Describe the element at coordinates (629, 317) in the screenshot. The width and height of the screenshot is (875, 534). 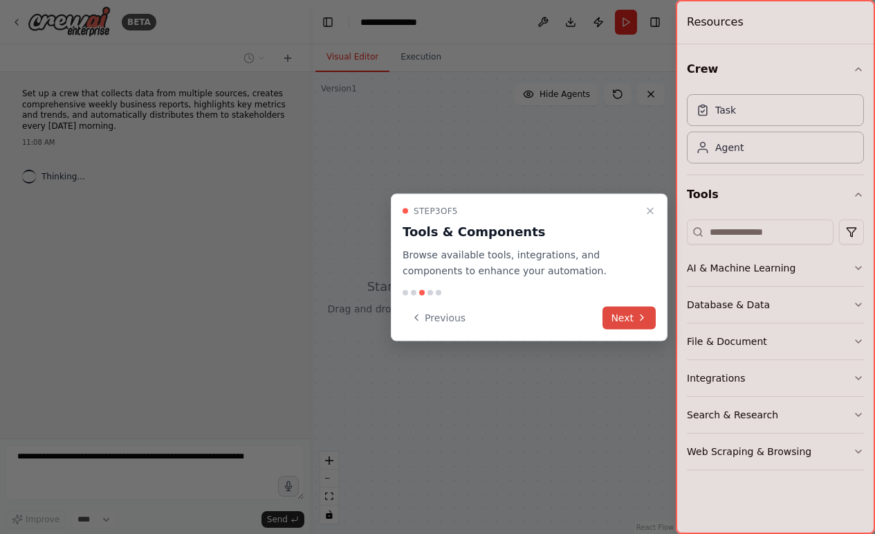
I see `button: Next` at that location.